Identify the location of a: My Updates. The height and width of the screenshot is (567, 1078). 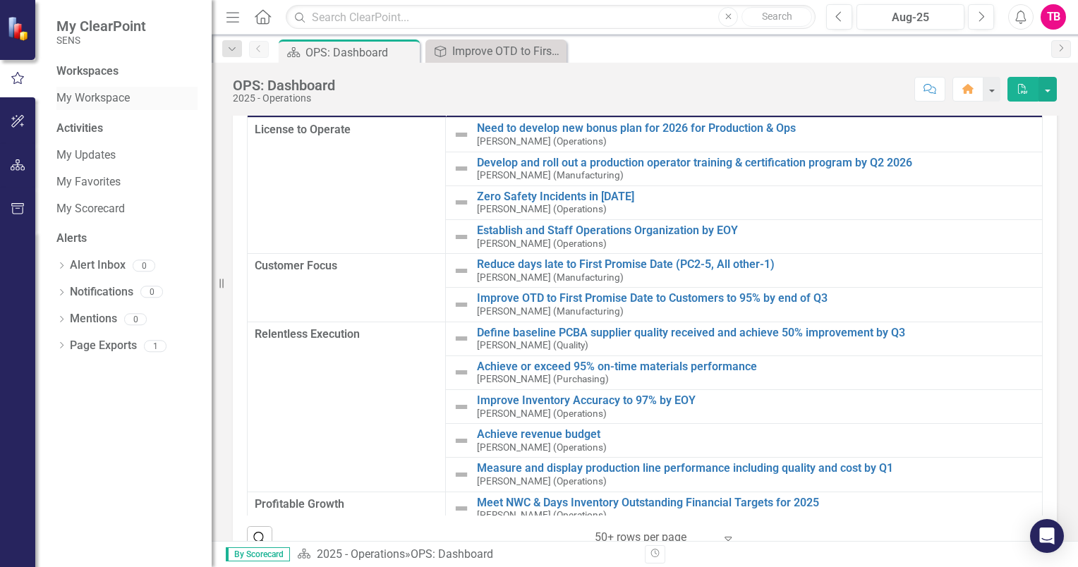
(127, 155).